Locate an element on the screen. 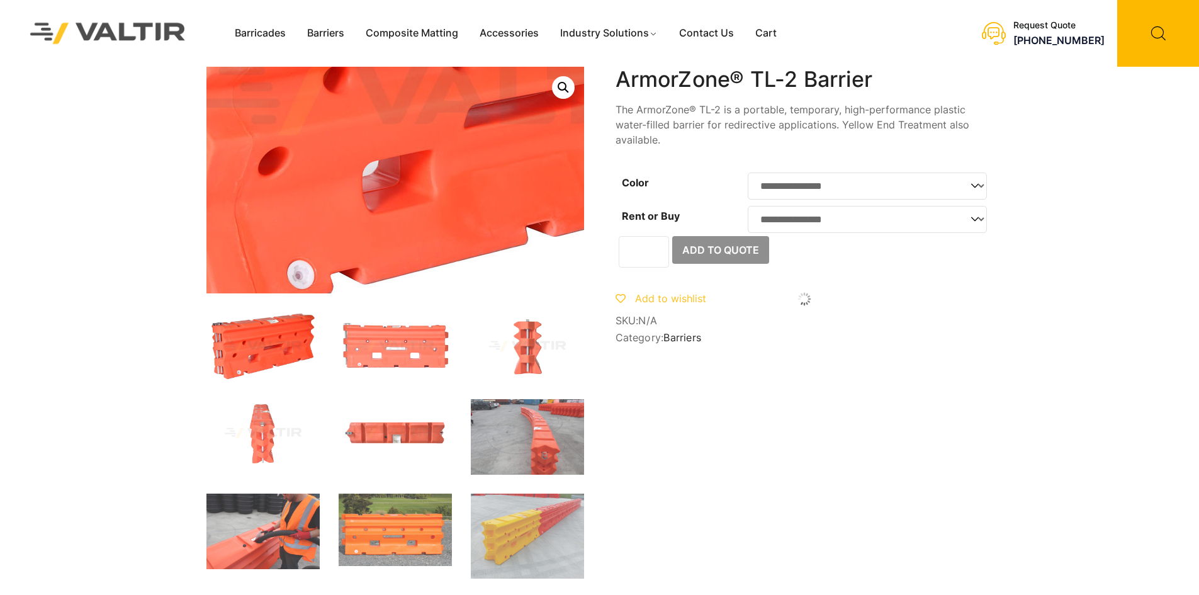 This screenshot has width=1199, height=595. a: Industry Solutions is located at coordinates (609, 33).